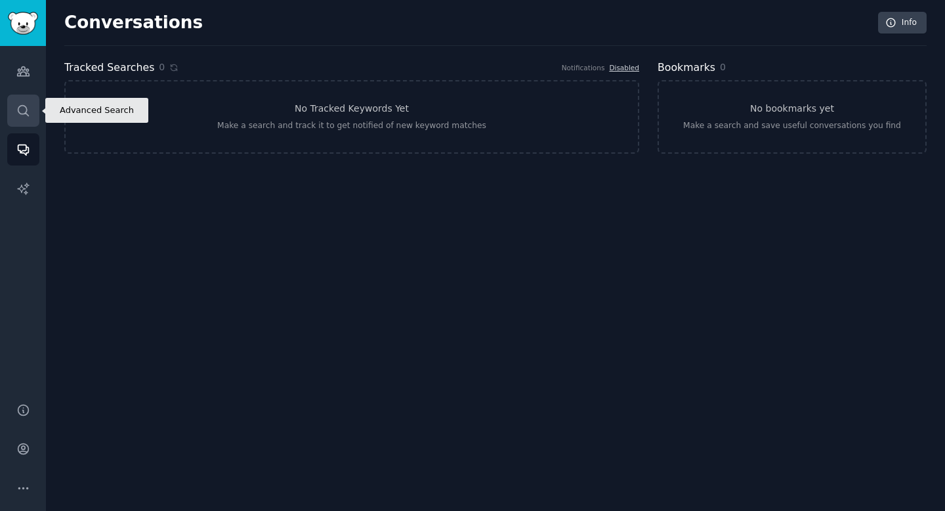  I want to click on div: Make a search and track it to get notified of new keyword matches, so click(352, 126).